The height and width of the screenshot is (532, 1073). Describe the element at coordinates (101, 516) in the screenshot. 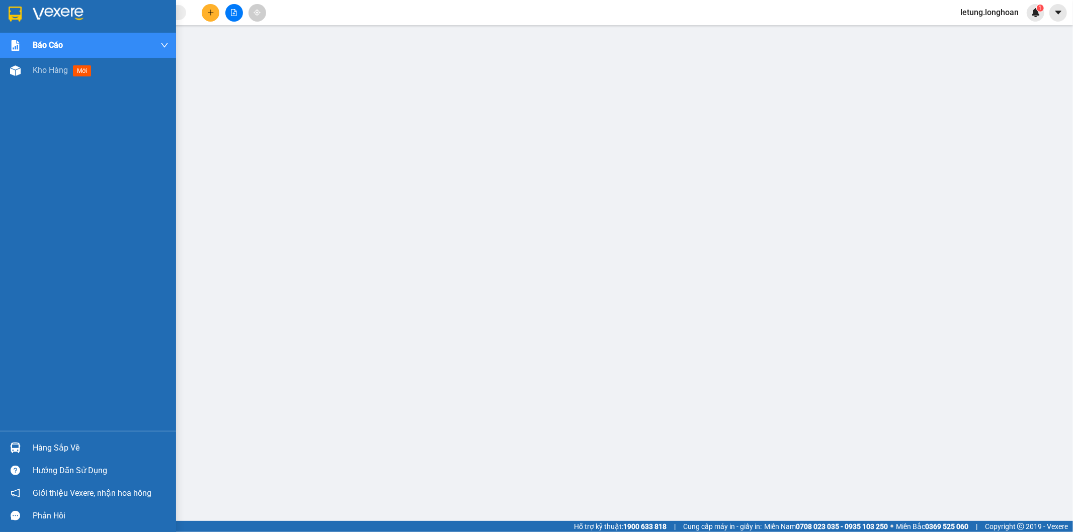

I see `div: Phản hồi` at that location.